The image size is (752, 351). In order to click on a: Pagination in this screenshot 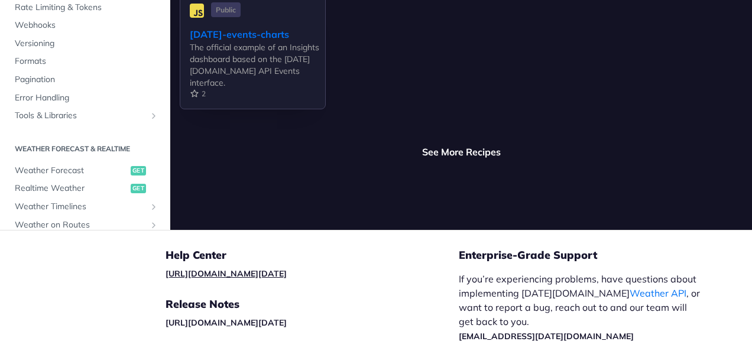, I will do `click(85, 80)`.